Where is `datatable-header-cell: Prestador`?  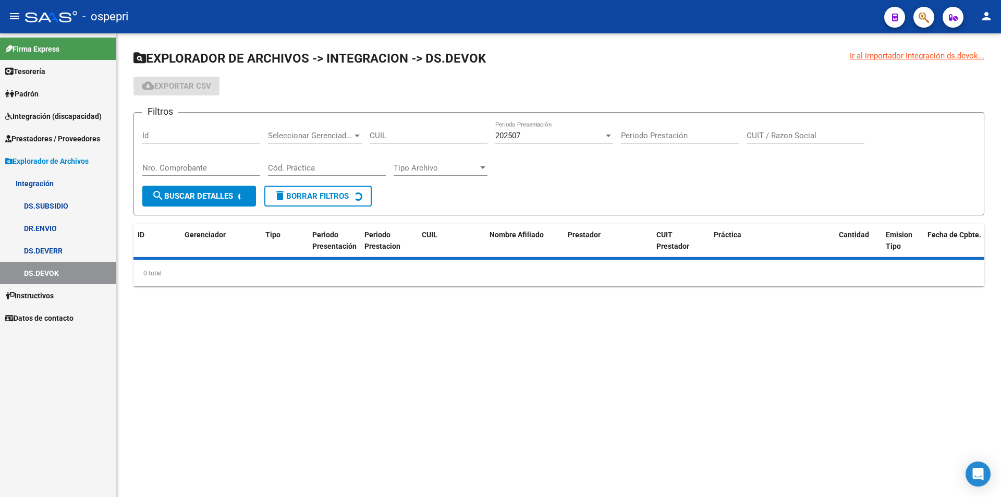 datatable-header-cell: Prestador is located at coordinates (608, 241).